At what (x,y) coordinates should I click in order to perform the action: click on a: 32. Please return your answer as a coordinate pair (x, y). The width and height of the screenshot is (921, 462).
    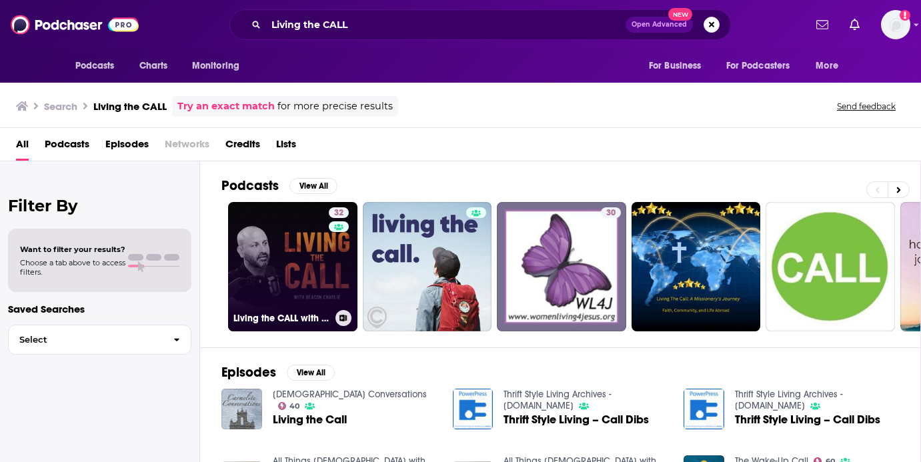
    Looking at the image, I should click on (339, 213).